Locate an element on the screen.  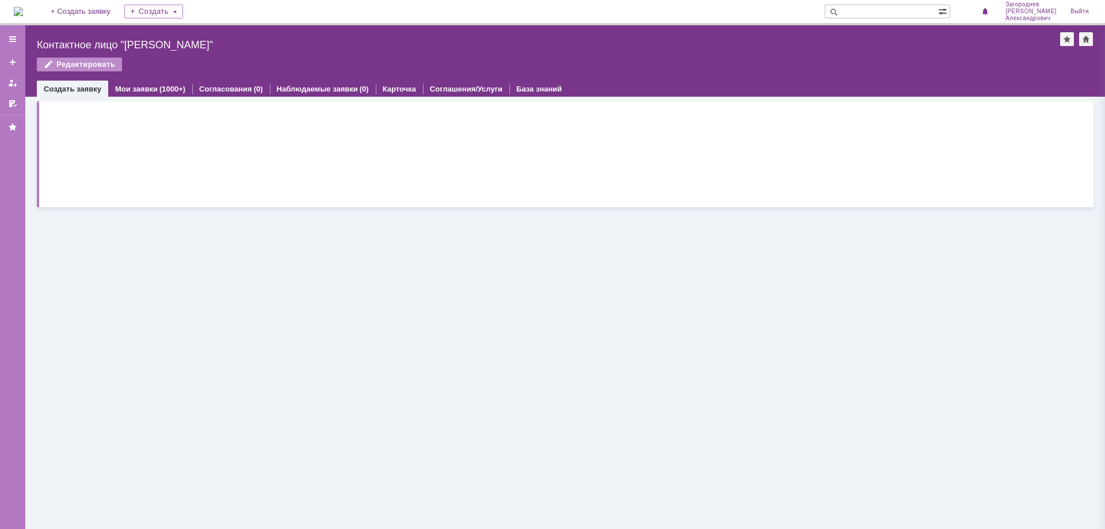
span: Загороднев is located at coordinates (1031, 5).